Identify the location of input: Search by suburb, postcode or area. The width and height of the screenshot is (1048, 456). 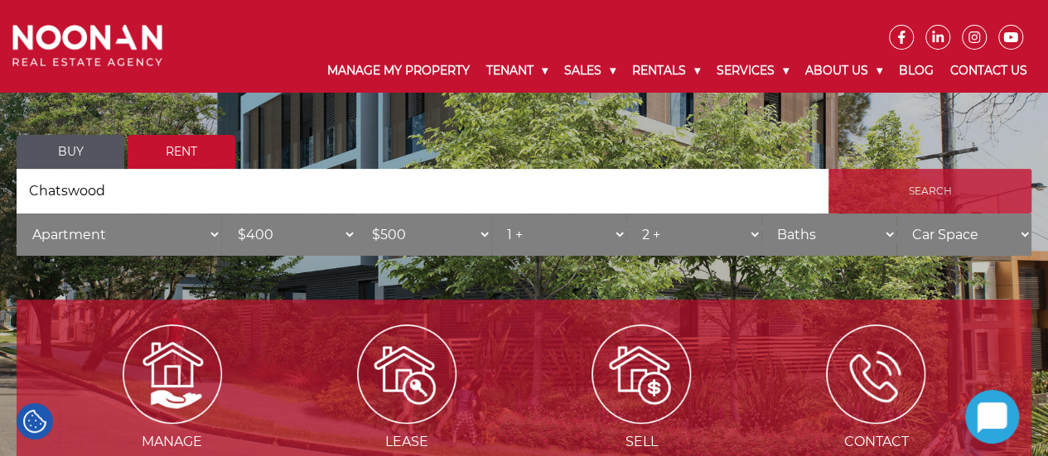
(422, 191).